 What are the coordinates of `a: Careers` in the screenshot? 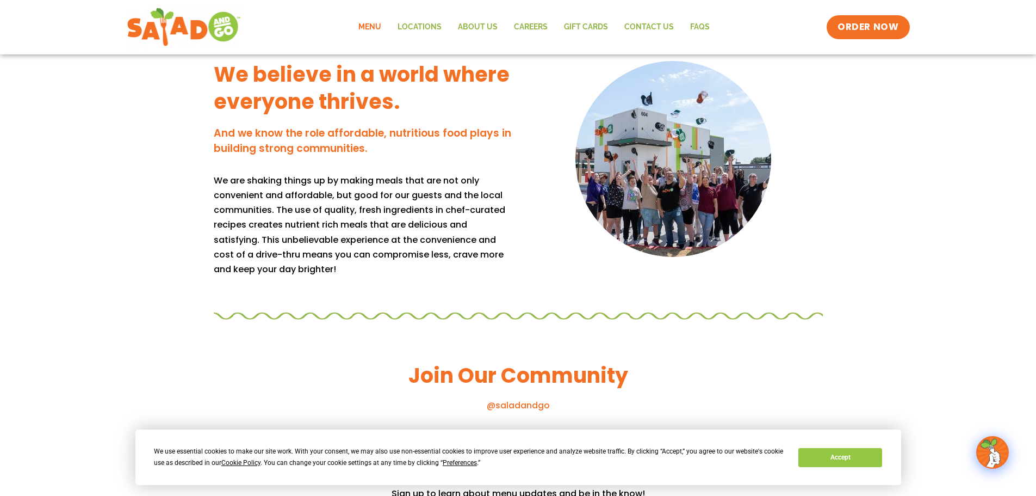 It's located at (531, 27).